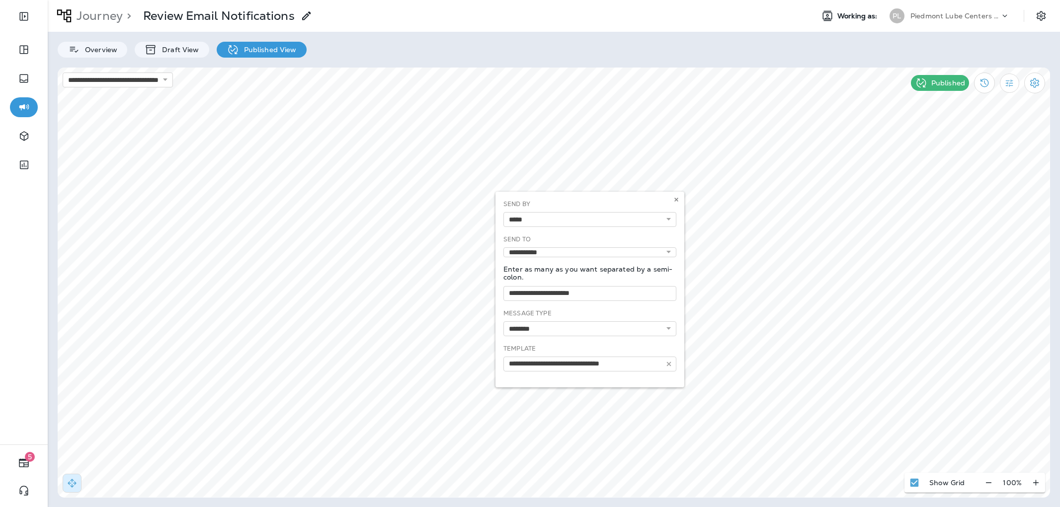 The width and height of the screenshot is (1060, 507). I want to click on p: 100 %, so click(1012, 483).